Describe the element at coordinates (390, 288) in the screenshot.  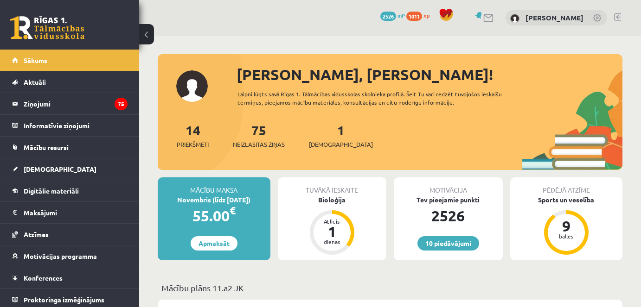
I see `p: Mācību plāns 11.a2 JK` at that location.